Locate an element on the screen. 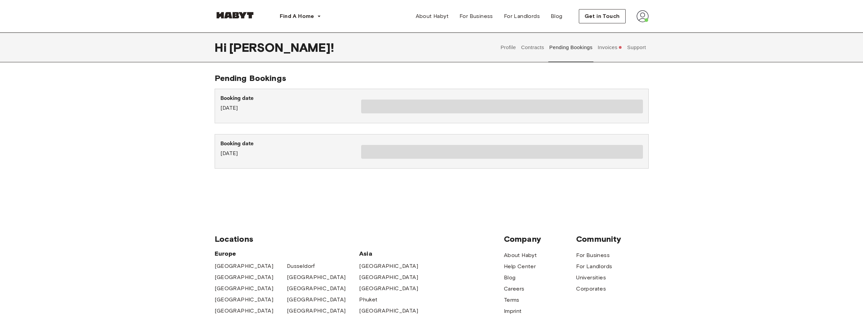 The width and height of the screenshot is (863, 320). button: Pending Bookings is located at coordinates (571, 47).